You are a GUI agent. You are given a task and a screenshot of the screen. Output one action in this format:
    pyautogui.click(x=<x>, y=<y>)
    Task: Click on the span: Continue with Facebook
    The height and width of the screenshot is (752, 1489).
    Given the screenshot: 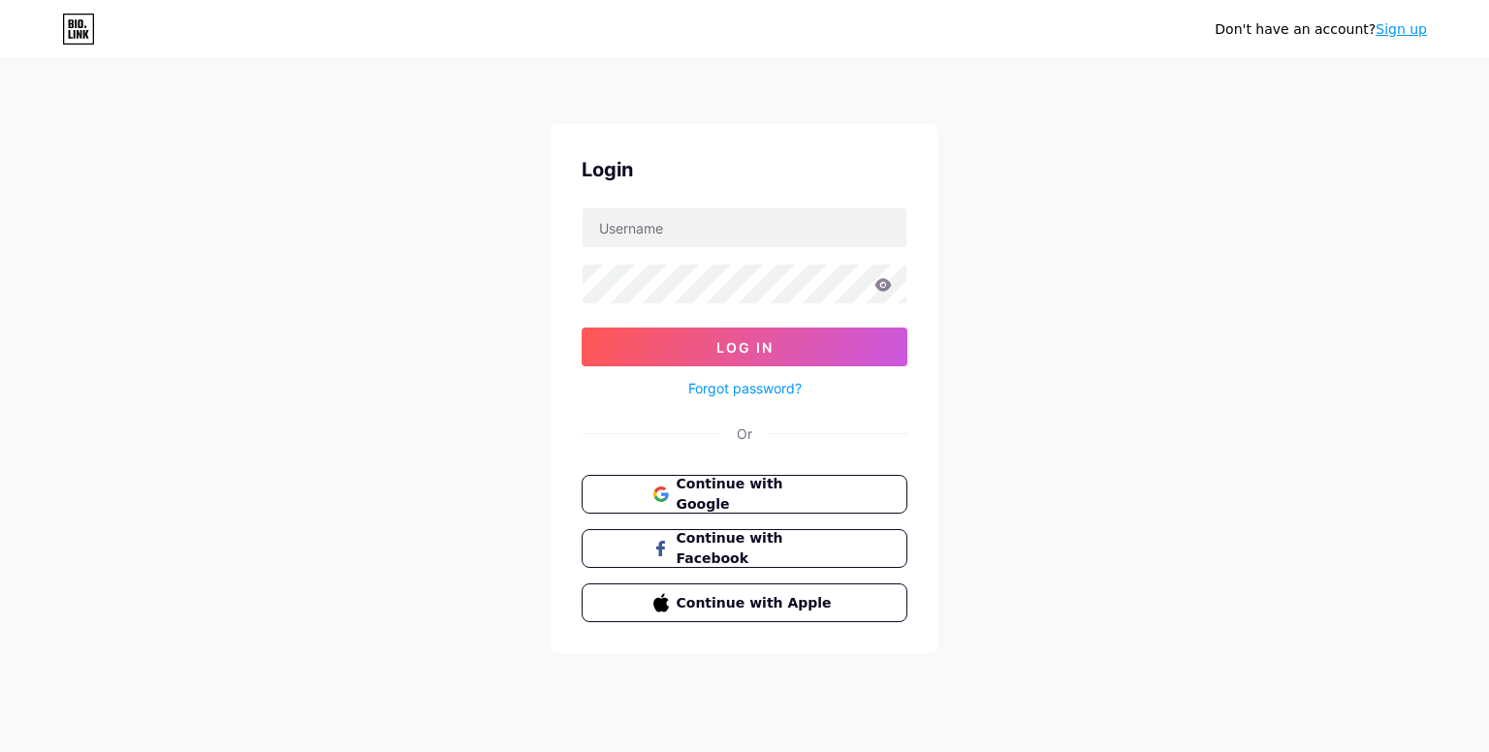 What is the action you would take?
    pyautogui.click(x=756, y=549)
    